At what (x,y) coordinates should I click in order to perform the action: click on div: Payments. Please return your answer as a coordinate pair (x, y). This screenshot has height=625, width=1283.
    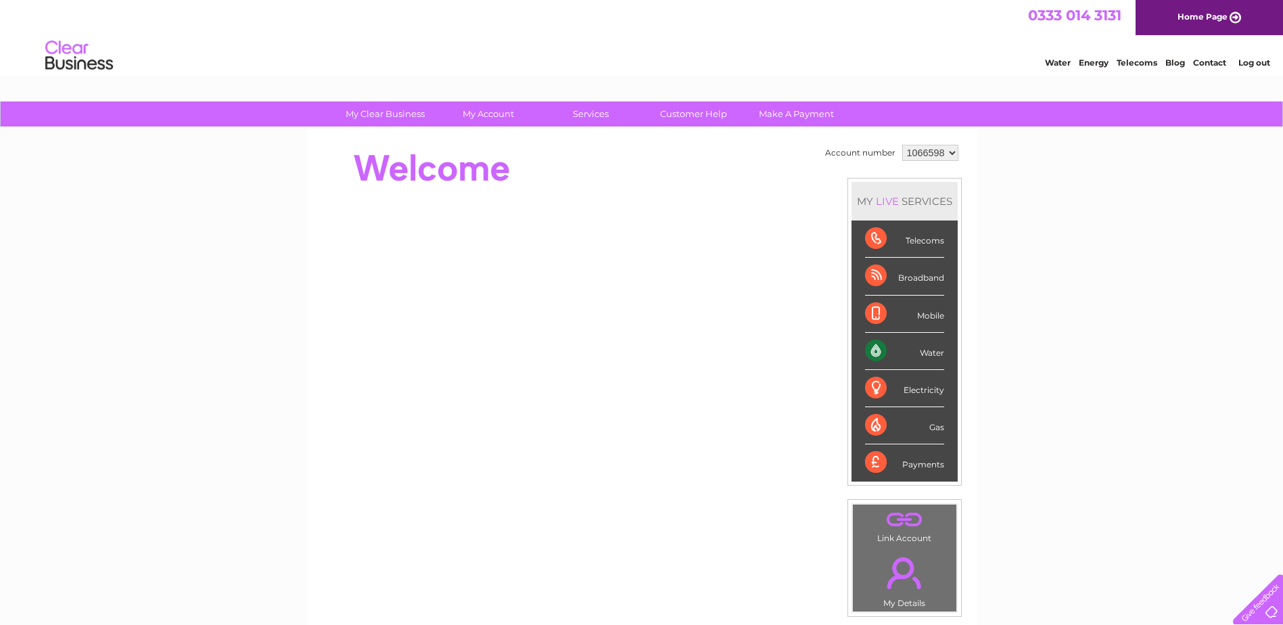
    Looking at the image, I should click on (904, 462).